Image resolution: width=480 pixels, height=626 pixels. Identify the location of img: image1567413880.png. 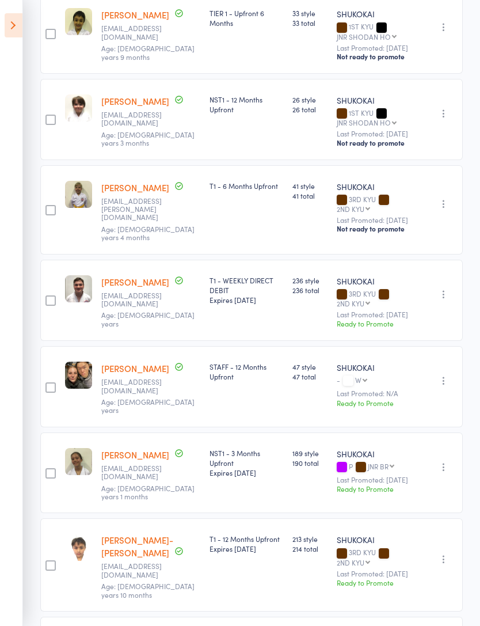
(78, 21).